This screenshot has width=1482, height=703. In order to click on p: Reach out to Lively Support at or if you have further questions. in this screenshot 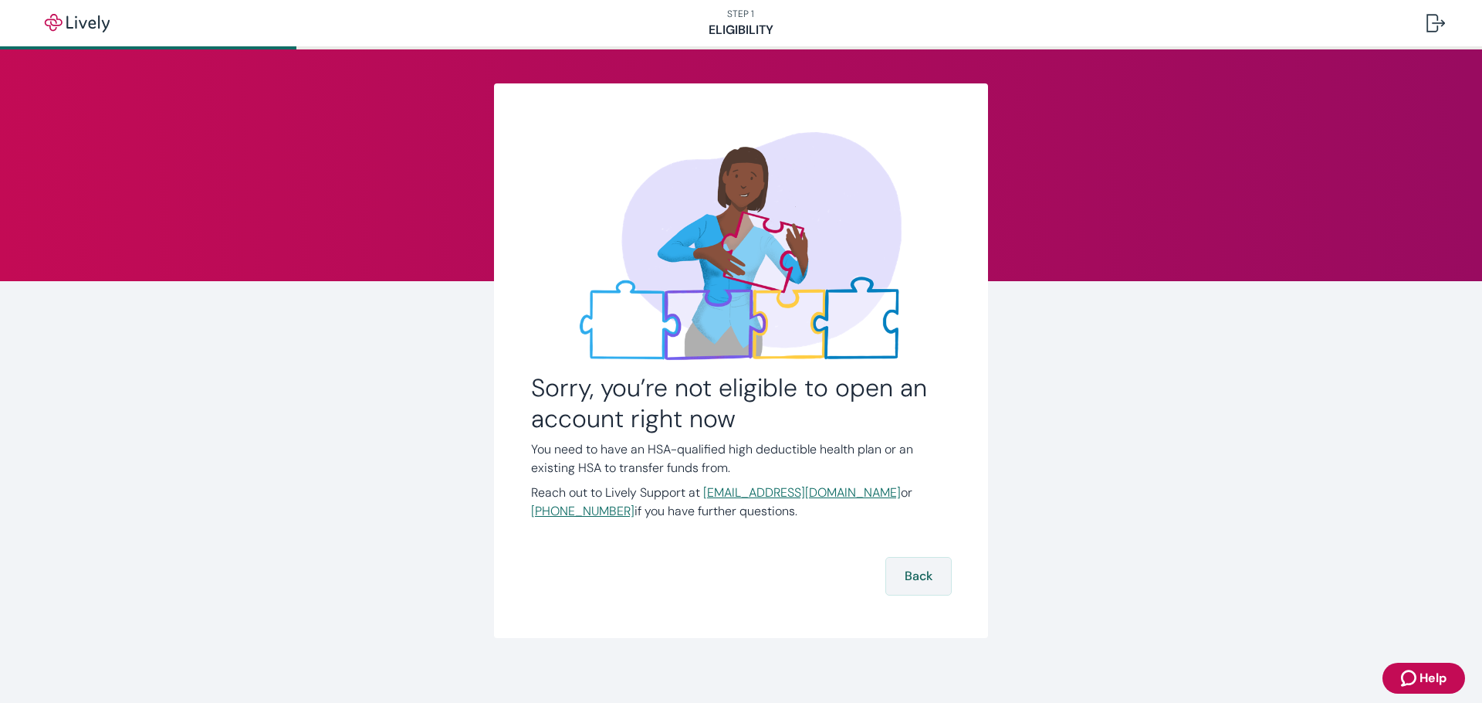, I will do `click(741, 502)`.